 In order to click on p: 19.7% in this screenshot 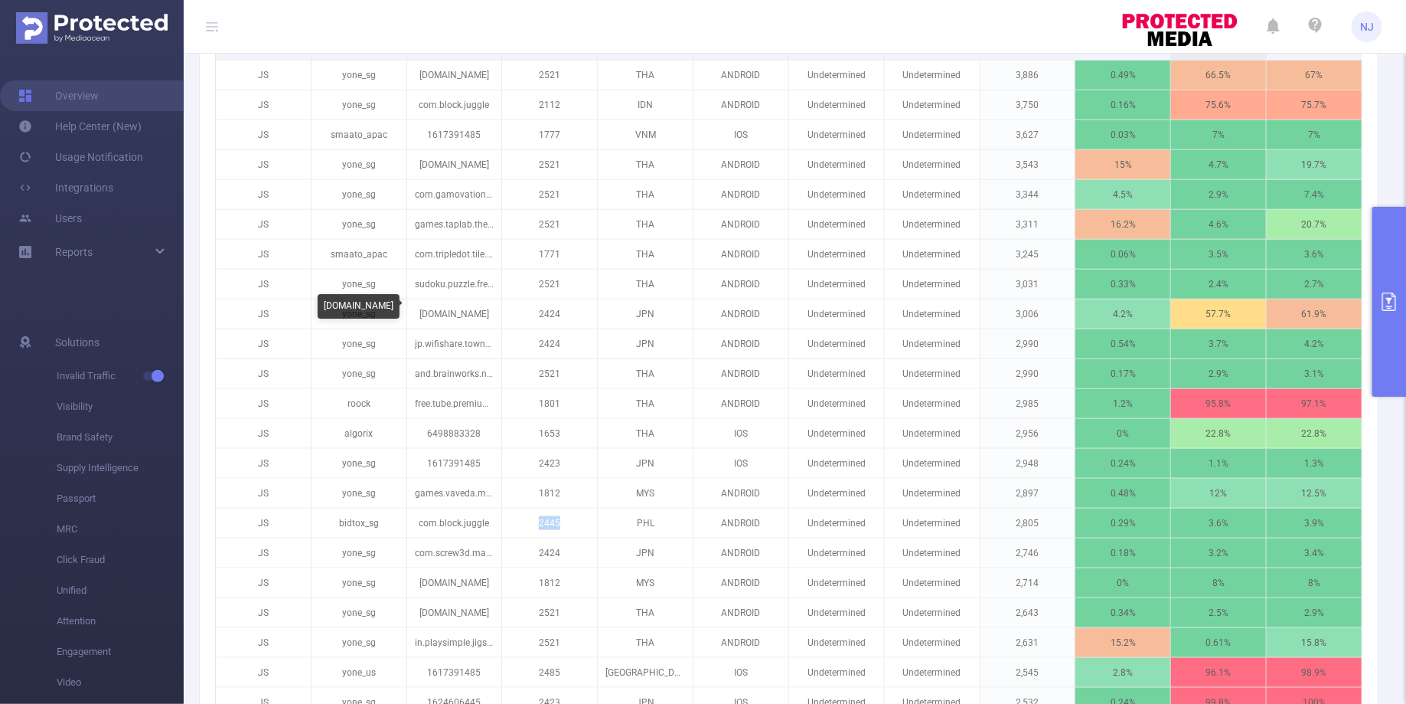, I will do `click(1315, 165)`.